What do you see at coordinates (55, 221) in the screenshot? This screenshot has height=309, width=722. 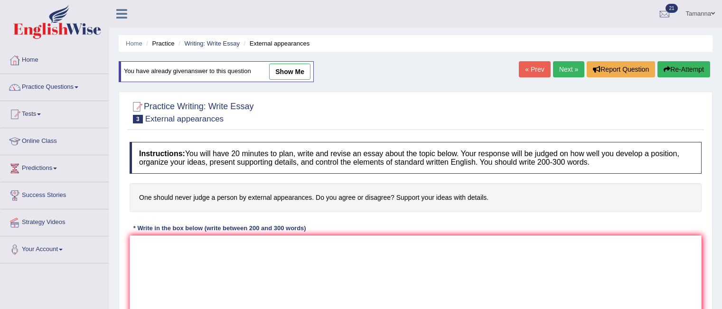 I see `a: Strategy Videos` at bounding box center [55, 221].